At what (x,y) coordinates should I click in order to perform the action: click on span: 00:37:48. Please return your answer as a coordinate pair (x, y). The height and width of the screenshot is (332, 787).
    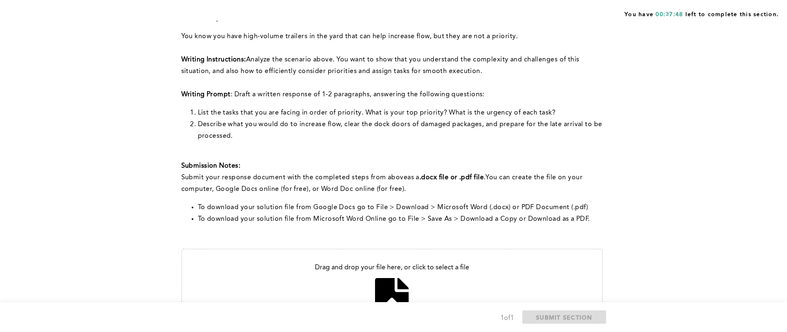
    Looking at the image, I should click on (669, 15).